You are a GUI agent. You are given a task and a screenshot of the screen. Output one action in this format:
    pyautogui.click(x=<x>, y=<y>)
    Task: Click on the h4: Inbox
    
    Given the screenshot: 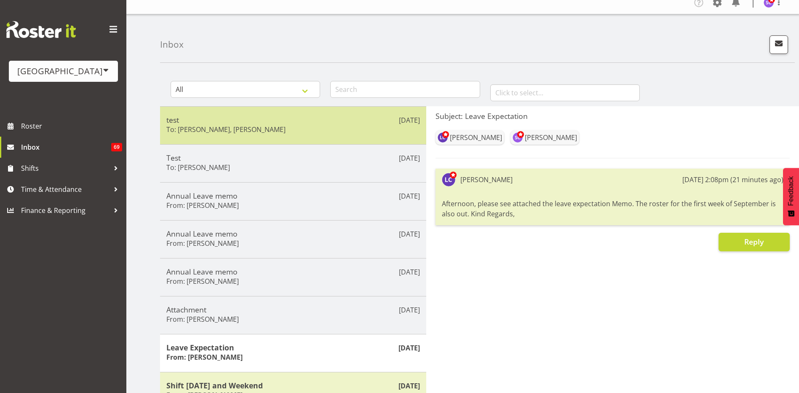 What is the action you would take?
    pyautogui.click(x=172, y=44)
    